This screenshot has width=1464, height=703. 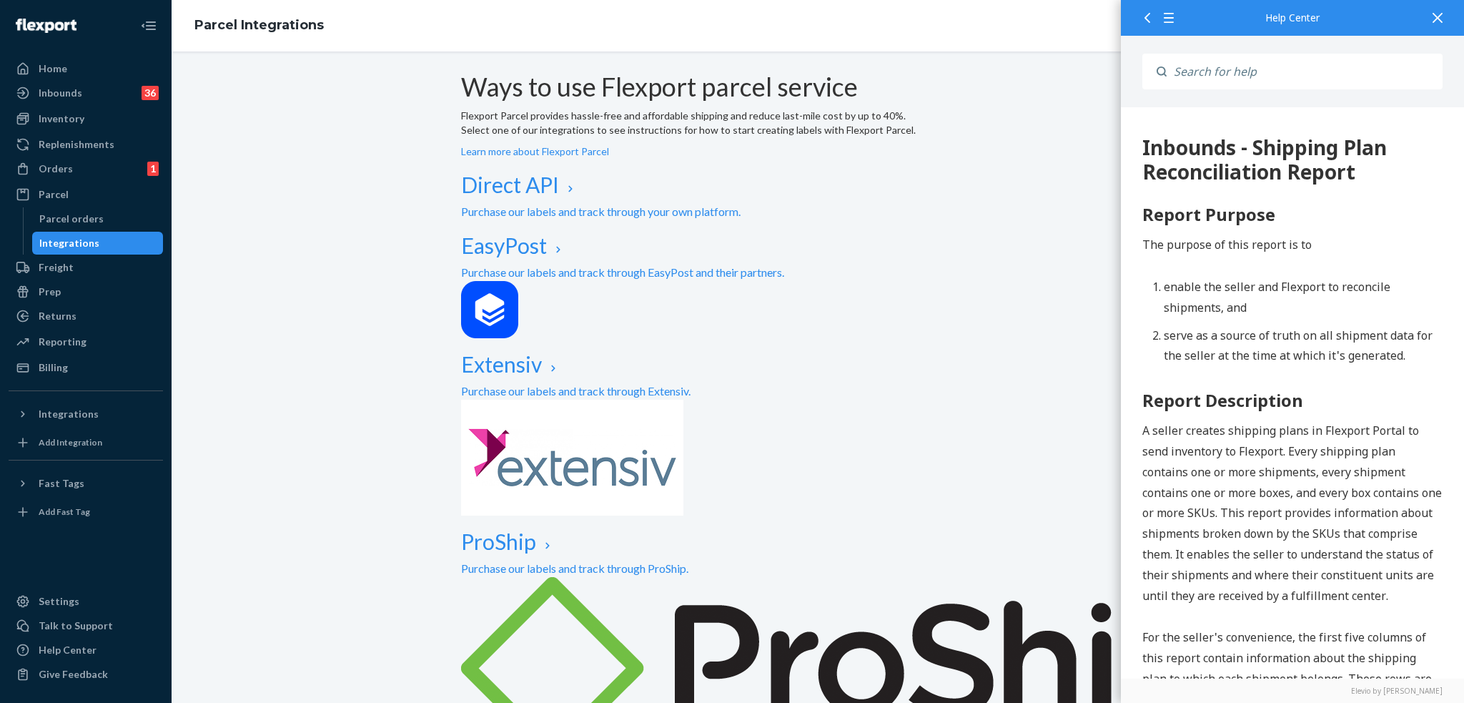 What do you see at coordinates (259, 26) in the screenshot?
I see `ol: breadcrumbs` at bounding box center [259, 26].